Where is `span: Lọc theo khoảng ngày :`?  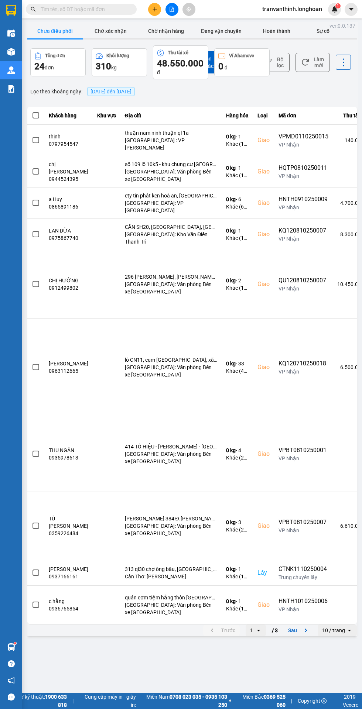 span: Lọc theo khoảng ngày : is located at coordinates (56, 92).